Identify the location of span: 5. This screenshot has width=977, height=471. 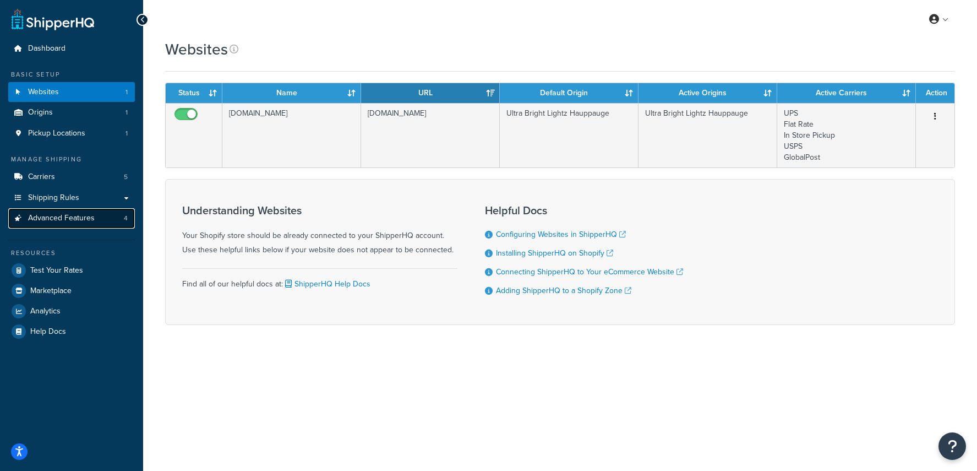
(126, 177).